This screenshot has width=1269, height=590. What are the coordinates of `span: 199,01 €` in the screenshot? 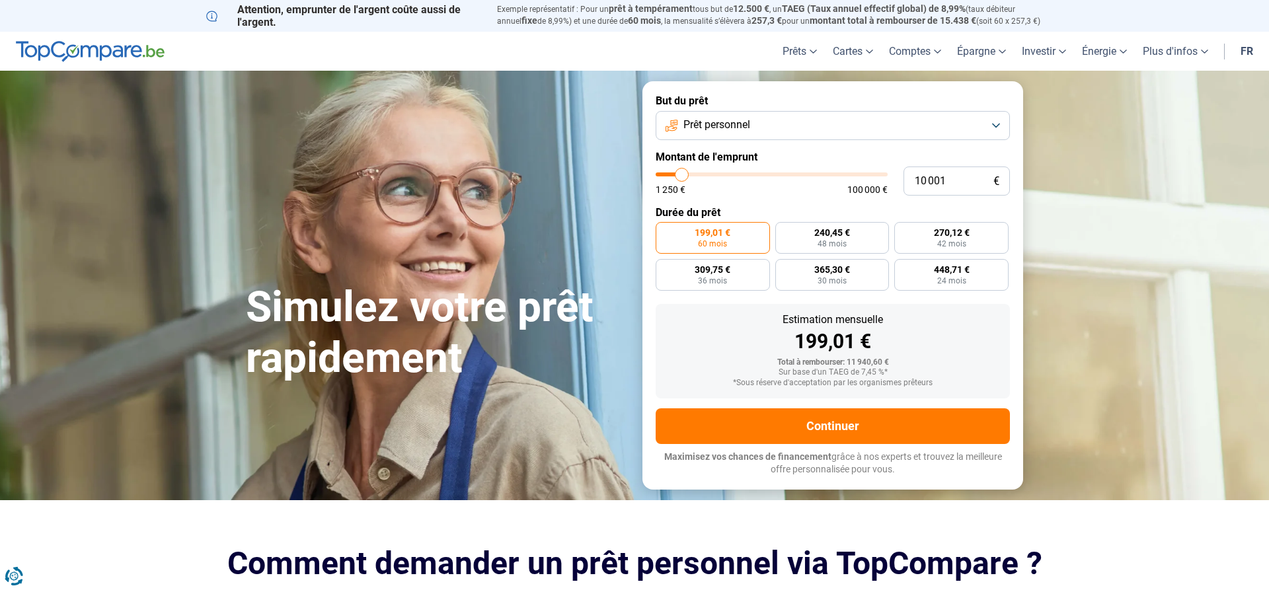 It's located at (712, 233).